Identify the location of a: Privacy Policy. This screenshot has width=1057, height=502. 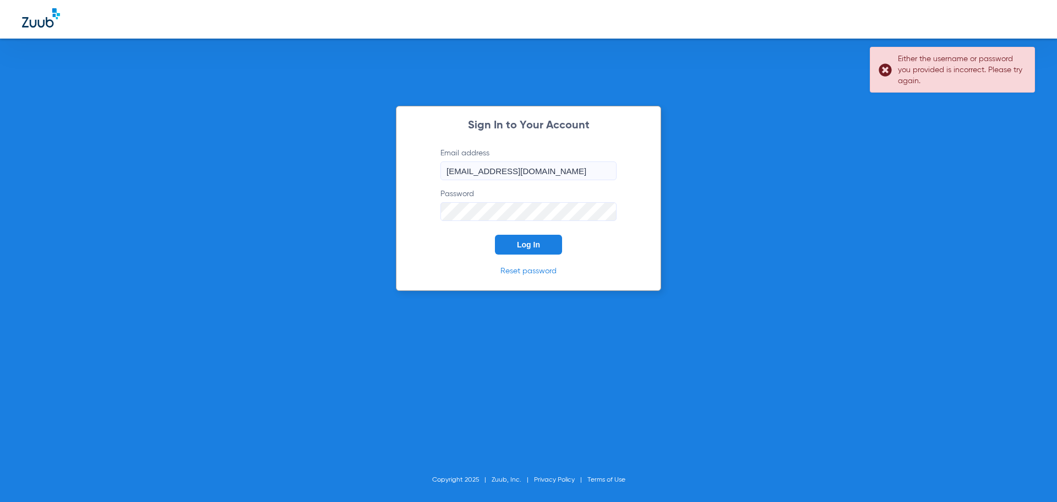
(554, 479).